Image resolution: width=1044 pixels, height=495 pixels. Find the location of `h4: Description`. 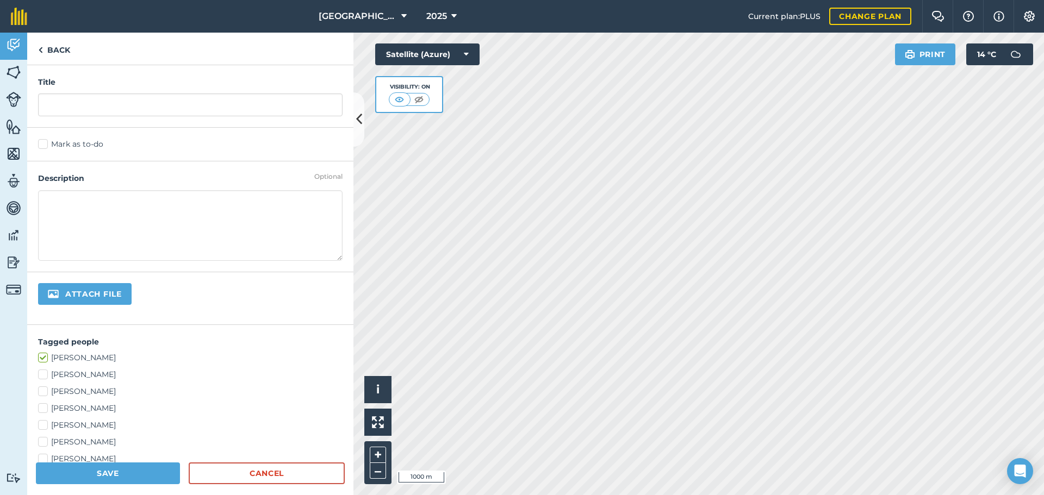

h4: Description is located at coordinates (190, 178).